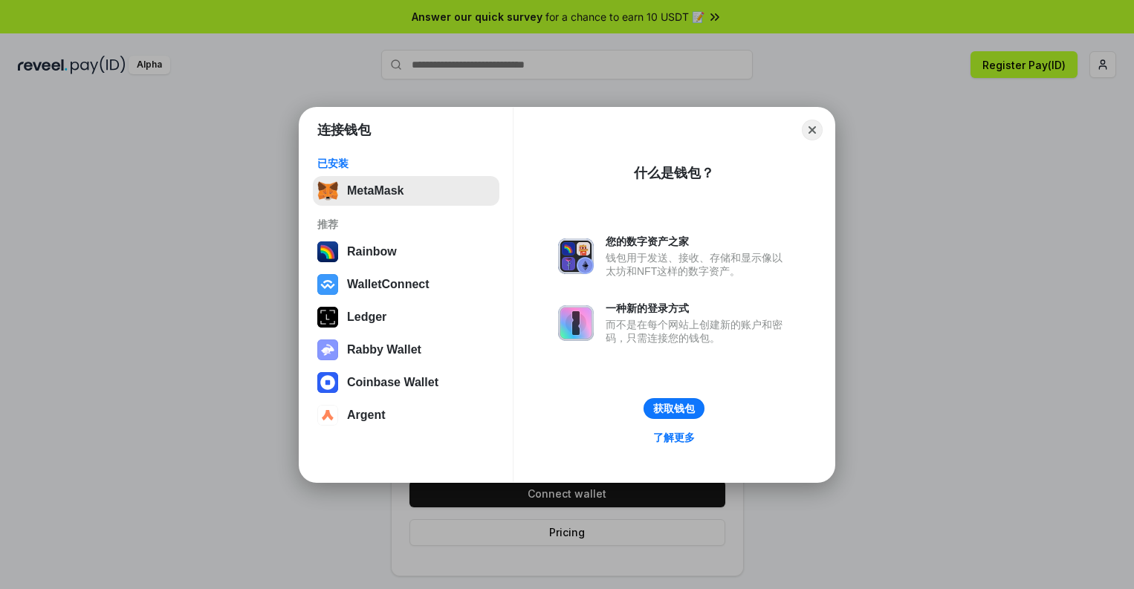  What do you see at coordinates (698, 241) in the screenshot?
I see `div: 您的数字资产之家` at bounding box center [698, 241].